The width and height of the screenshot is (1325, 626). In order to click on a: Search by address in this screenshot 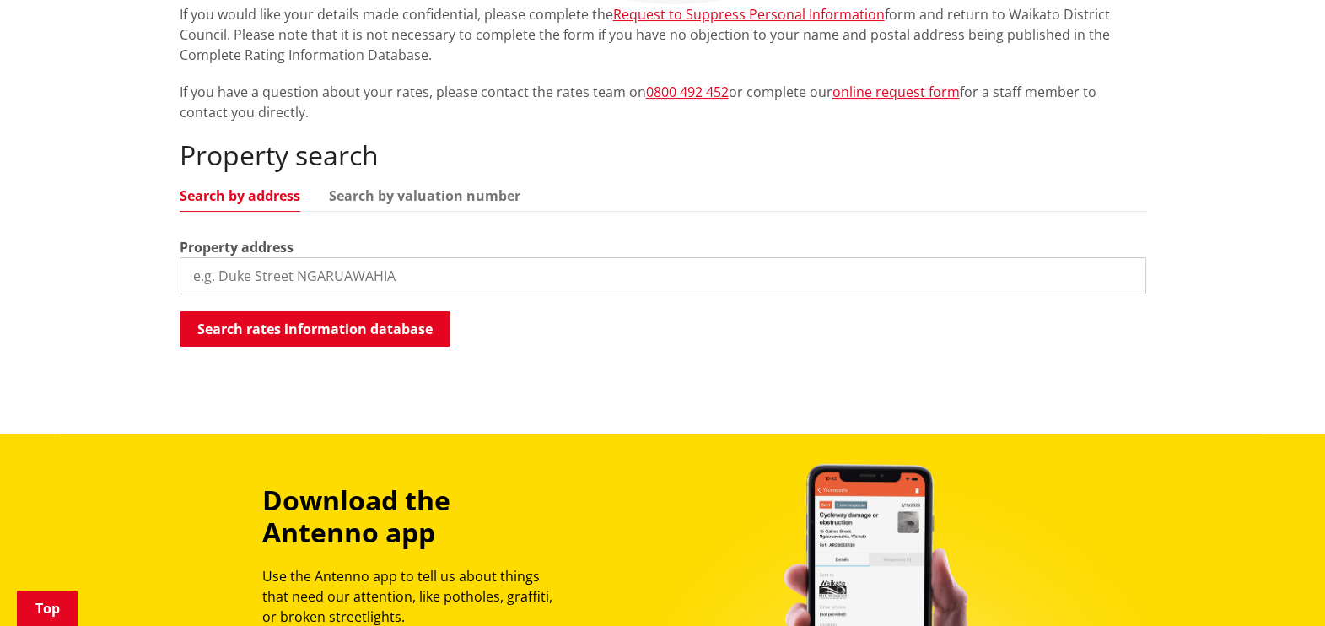, I will do `click(239, 196)`.